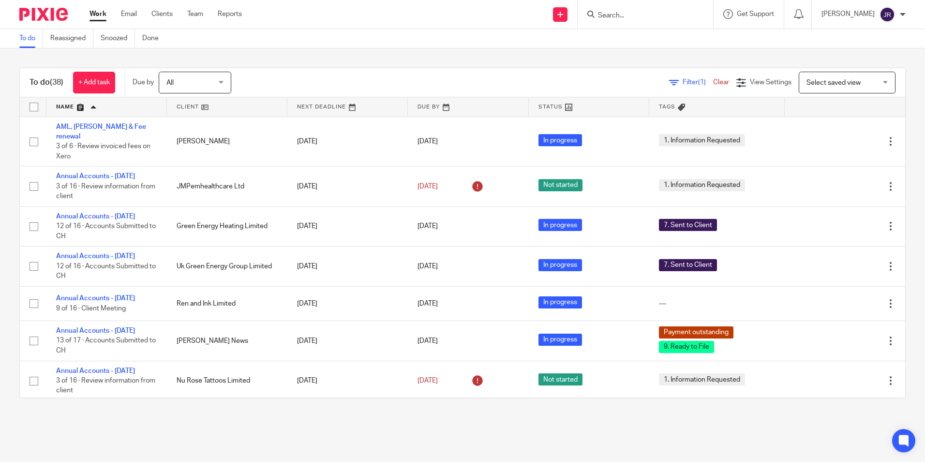 The image size is (925, 462). What do you see at coordinates (721, 82) in the screenshot?
I see `a: Clear` at bounding box center [721, 82].